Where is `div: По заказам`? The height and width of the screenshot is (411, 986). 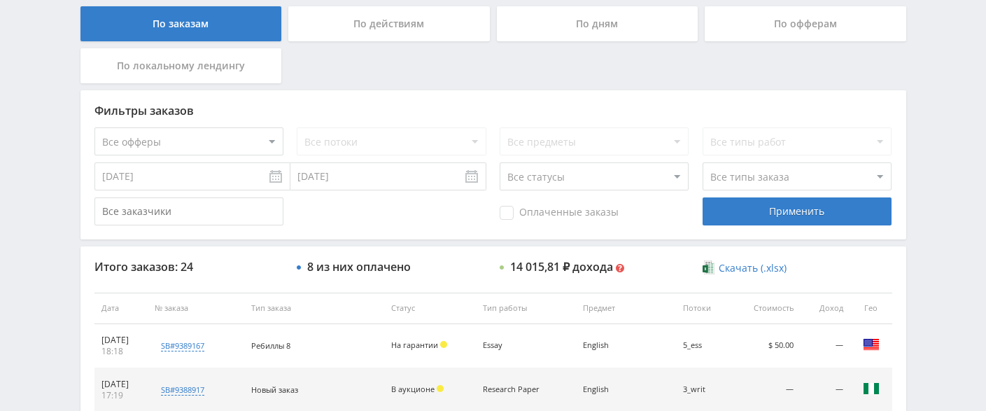 div: По заказам is located at coordinates (181, 24).